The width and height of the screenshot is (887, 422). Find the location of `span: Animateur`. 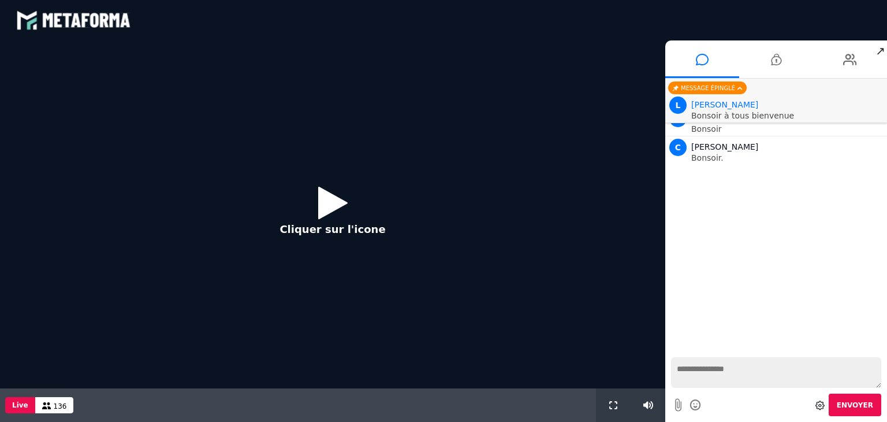

span: Animateur is located at coordinates (725, 105).